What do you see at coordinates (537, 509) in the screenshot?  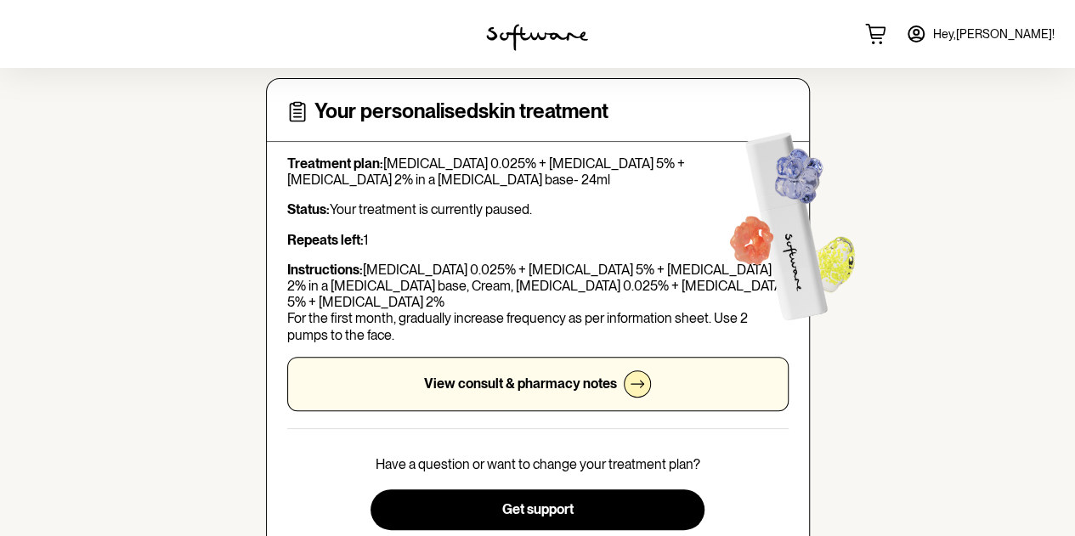 I see `span: Get support` at bounding box center [537, 509].